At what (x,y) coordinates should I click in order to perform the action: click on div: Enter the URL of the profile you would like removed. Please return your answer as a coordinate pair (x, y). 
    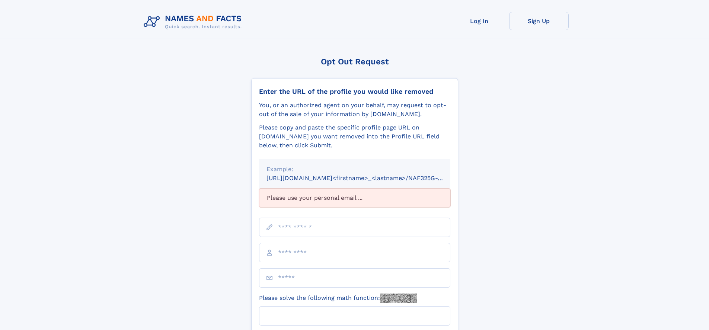
    Looking at the image, I should click on (355, 92).